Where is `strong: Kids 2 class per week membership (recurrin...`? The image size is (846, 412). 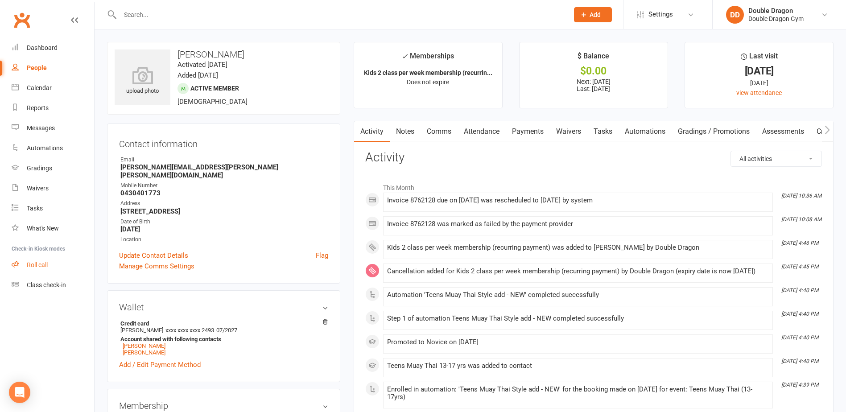 strong: Kids 2 class per week membership (recurrin... is located at coordinates (428, 73).